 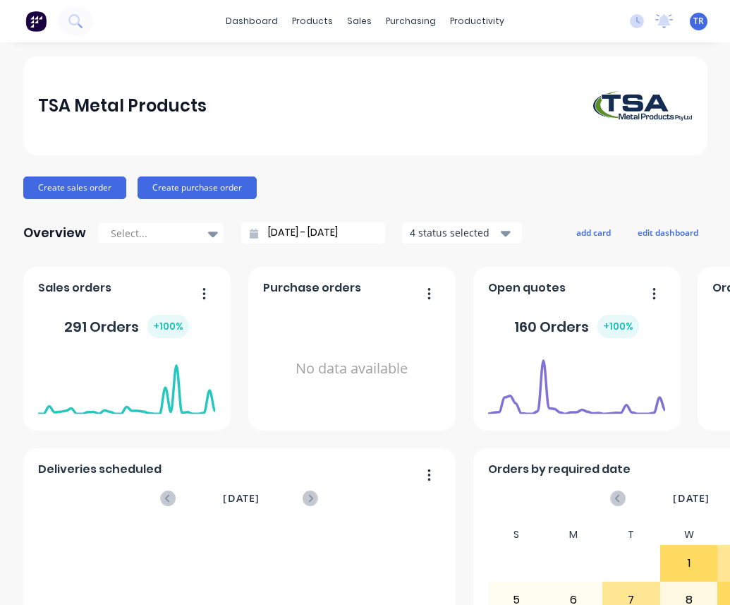 What do you see at coordinates (643, 106) in the screenshot?
I see `img: TSA Metal Products` at bounding box center [643, 106].